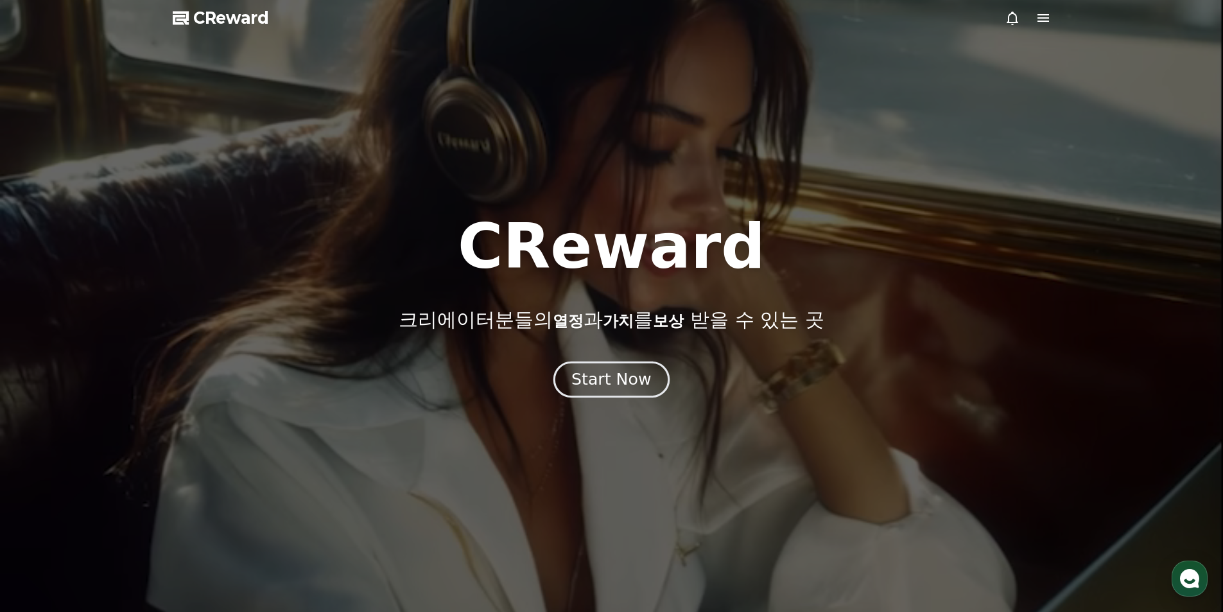  What do you see at coordinates (221, 18) in the screenshot?
I see `a: CReward` at bounding box center [221, 18].